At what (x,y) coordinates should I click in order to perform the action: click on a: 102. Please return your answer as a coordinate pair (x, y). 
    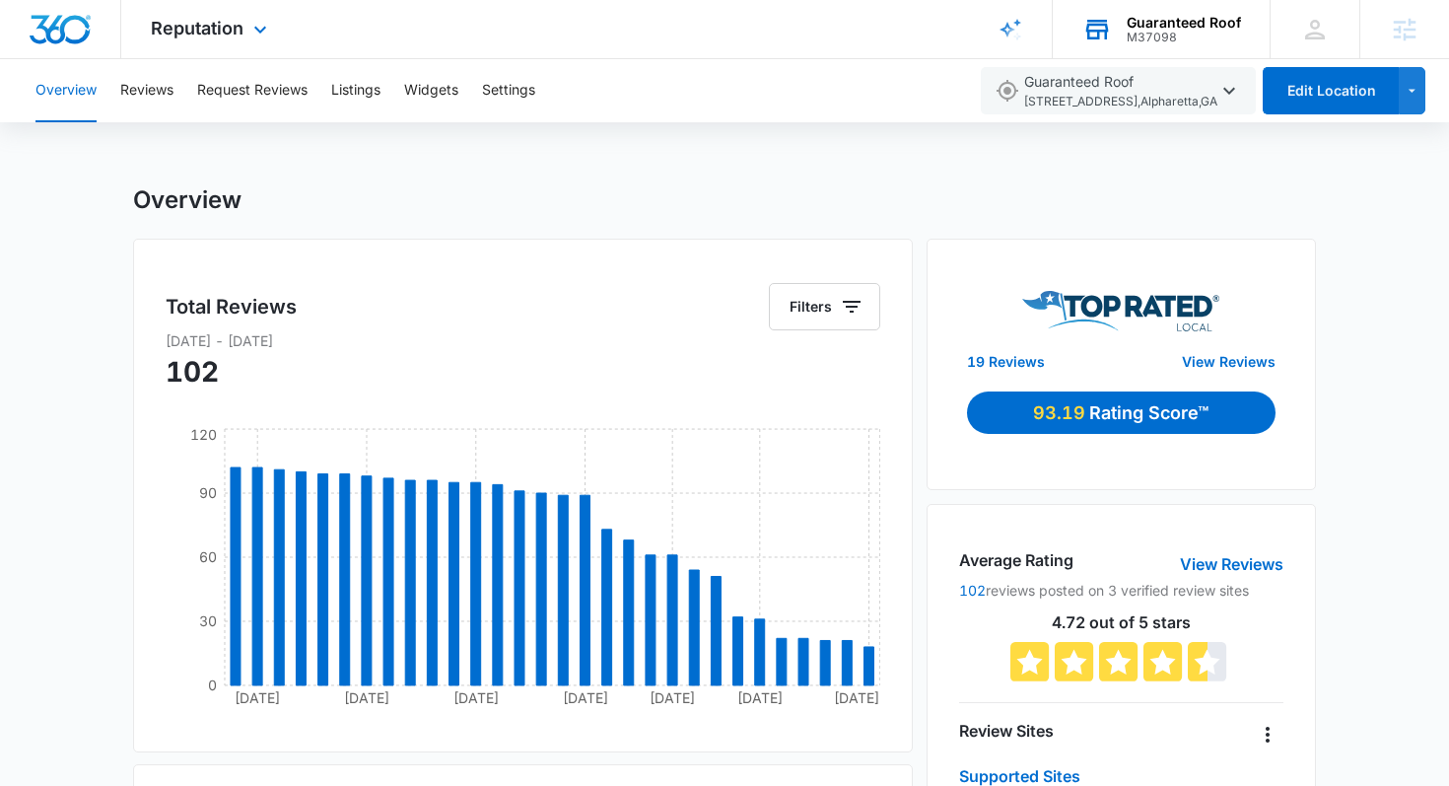
    Looking at the image, I should click on (972, 589).